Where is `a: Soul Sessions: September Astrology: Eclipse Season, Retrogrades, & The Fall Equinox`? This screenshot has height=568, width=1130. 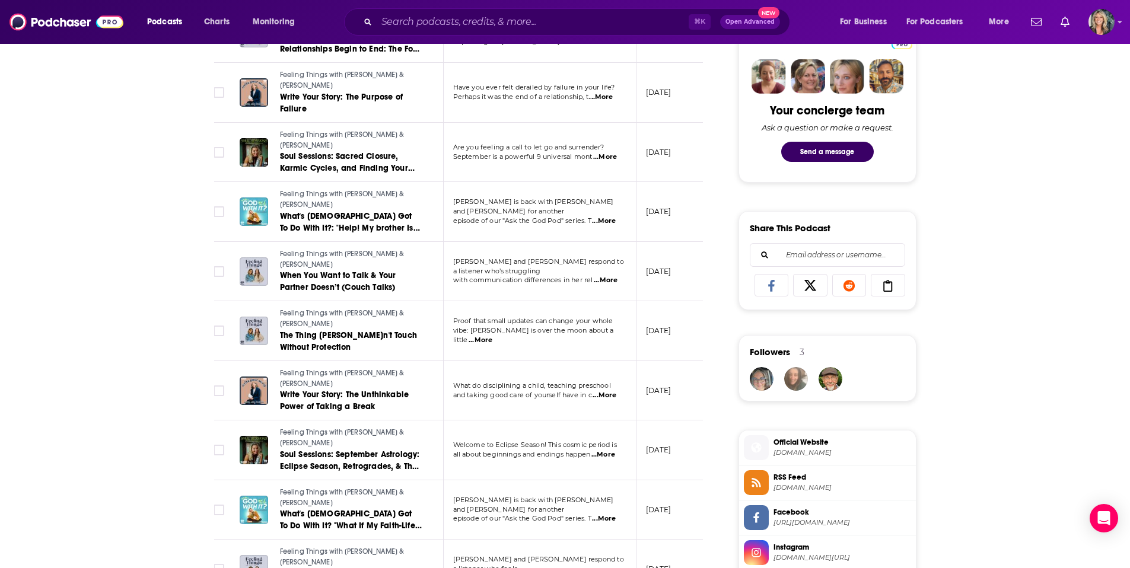
a: Soul Sessions: September Astrology: Eclipse Season, Retrogrades, & The Fall Equinox is located at coordinates (351, 461).